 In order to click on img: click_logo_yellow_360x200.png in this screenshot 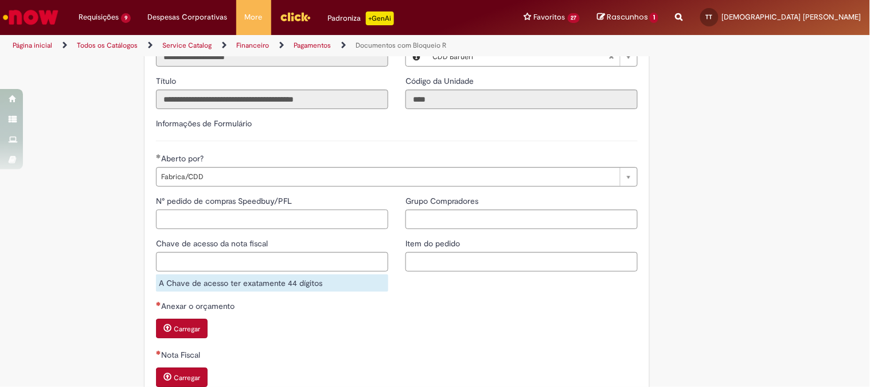, I will do `click(295, 17)`.